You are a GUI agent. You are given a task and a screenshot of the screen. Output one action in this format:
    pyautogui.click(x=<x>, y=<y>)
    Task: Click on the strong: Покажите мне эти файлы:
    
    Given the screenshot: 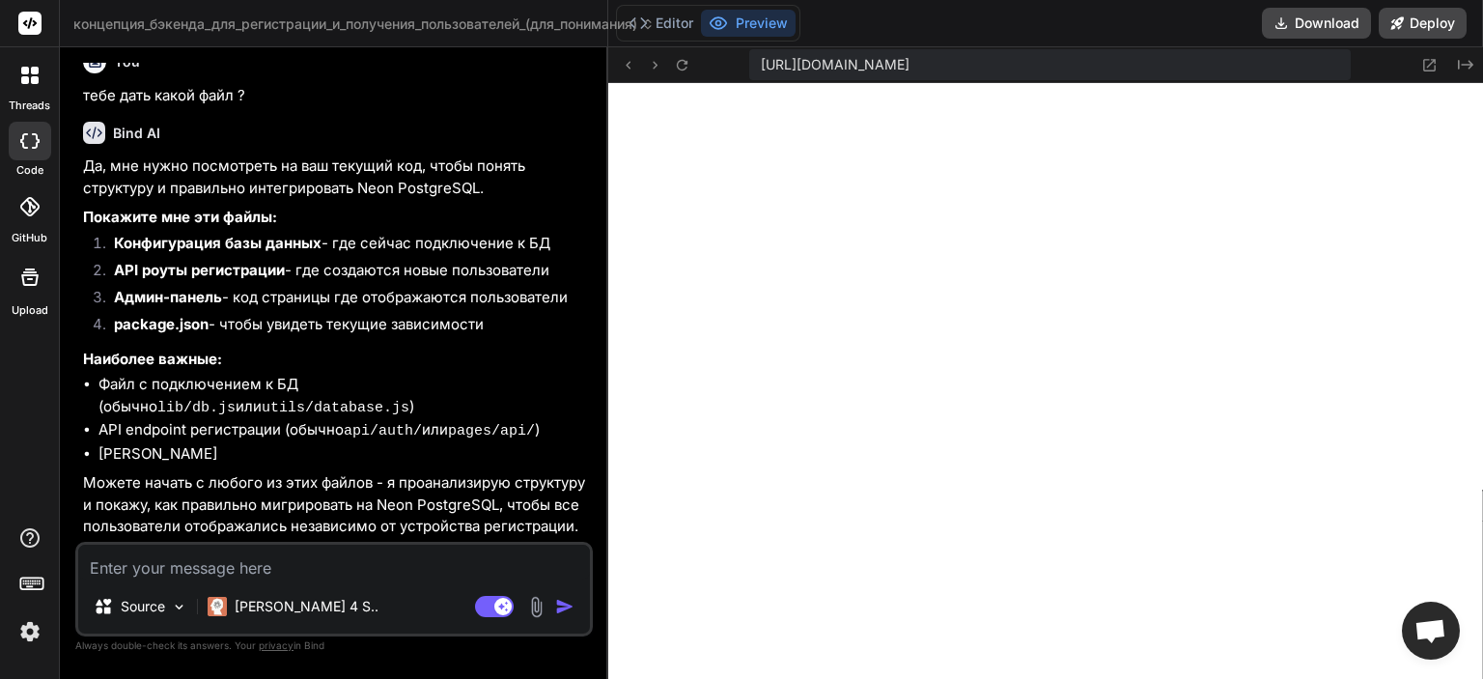 What is the action you would take?
    pyautogui.click(x=180, y=216)
    